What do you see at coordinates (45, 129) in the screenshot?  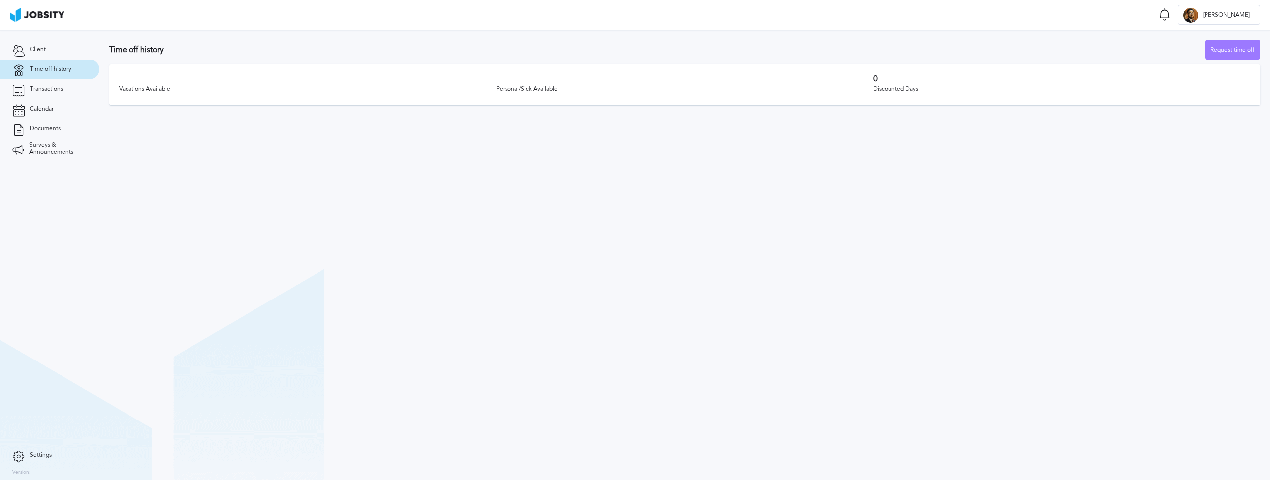 I see `span: Documents` at bounding box center [45, 129].